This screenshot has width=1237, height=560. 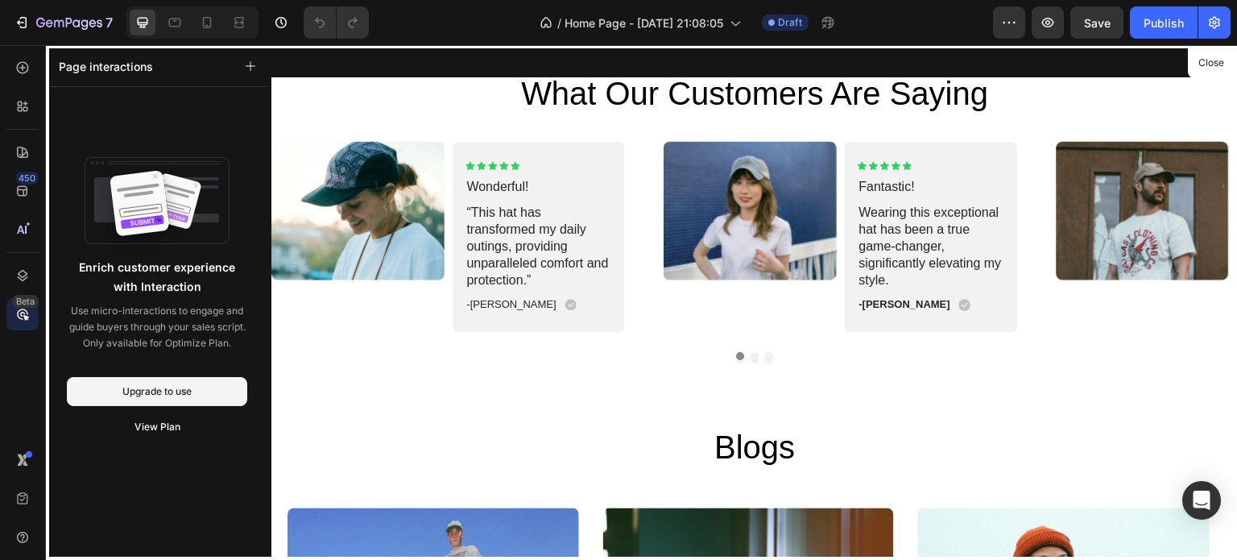 What do you see at coordinates (157, 391) in the screenshot?
I see `button: Upgrade to use` at bounding box center [157, 391].